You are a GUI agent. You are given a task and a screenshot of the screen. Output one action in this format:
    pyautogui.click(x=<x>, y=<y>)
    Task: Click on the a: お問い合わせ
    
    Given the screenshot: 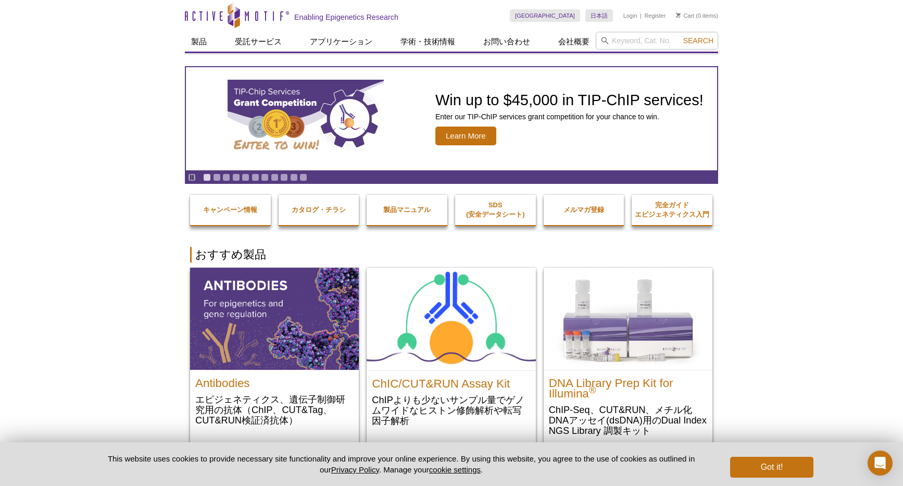 What is the action you would take?
    pyautogui.click(x=507, y=42)
    